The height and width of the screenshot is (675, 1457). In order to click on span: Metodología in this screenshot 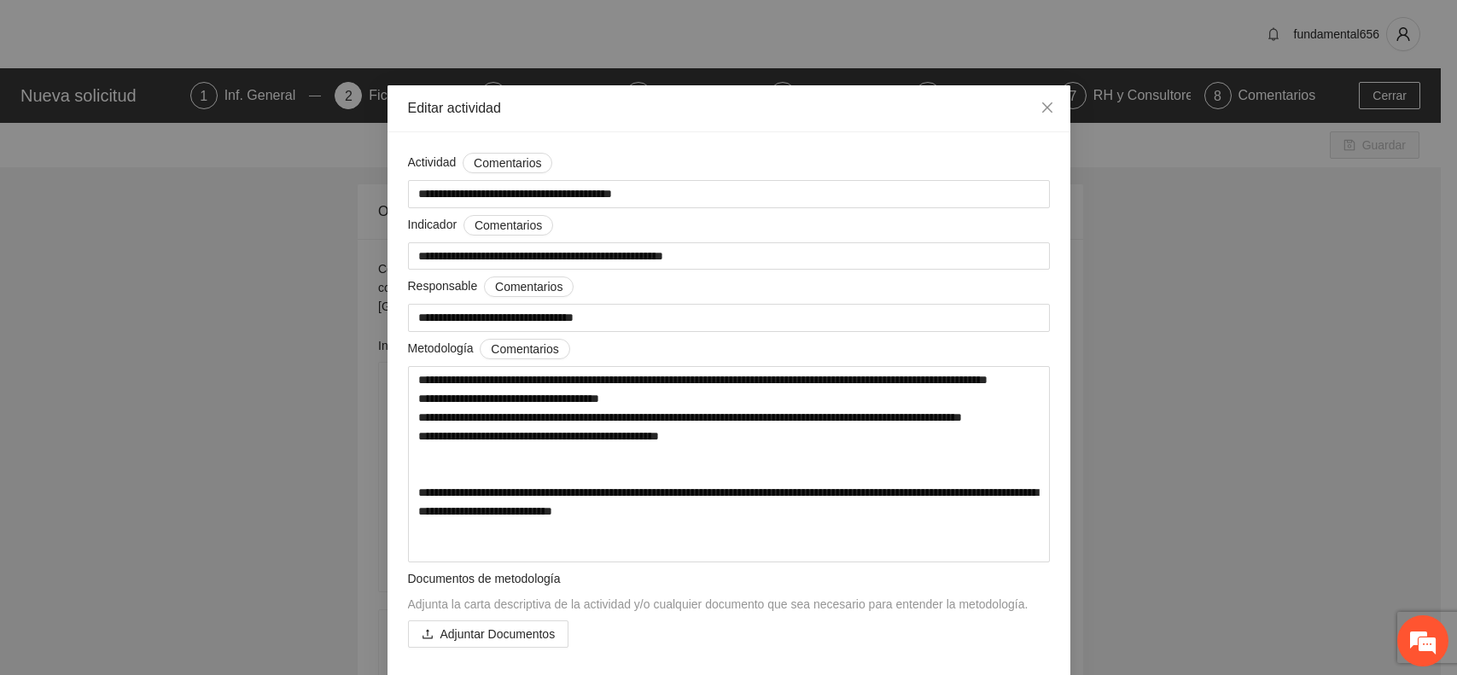, I will do `click(489, 349)`.